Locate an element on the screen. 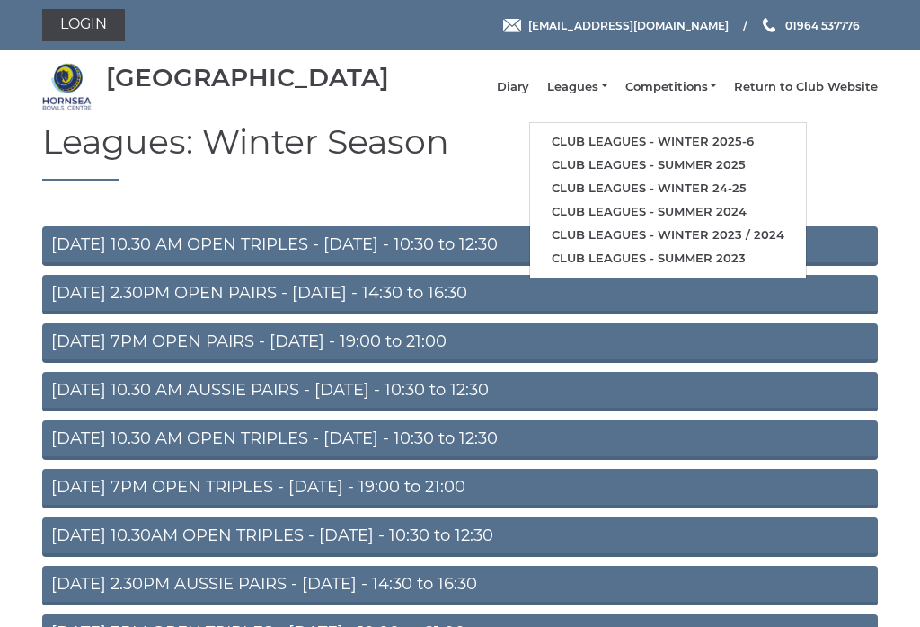 The image size is (920, 627). a: Club leagues - Summer 2025 is located at coordinates (668, 165).